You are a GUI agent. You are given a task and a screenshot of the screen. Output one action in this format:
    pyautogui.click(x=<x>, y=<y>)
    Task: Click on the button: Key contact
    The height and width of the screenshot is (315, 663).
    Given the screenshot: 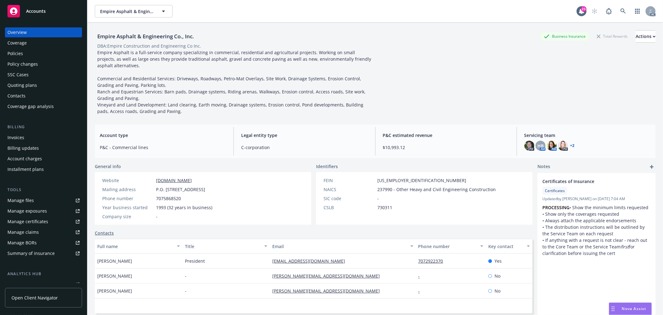 What is the action you would take?
    pyautogui.click(x=509, y=246)
    